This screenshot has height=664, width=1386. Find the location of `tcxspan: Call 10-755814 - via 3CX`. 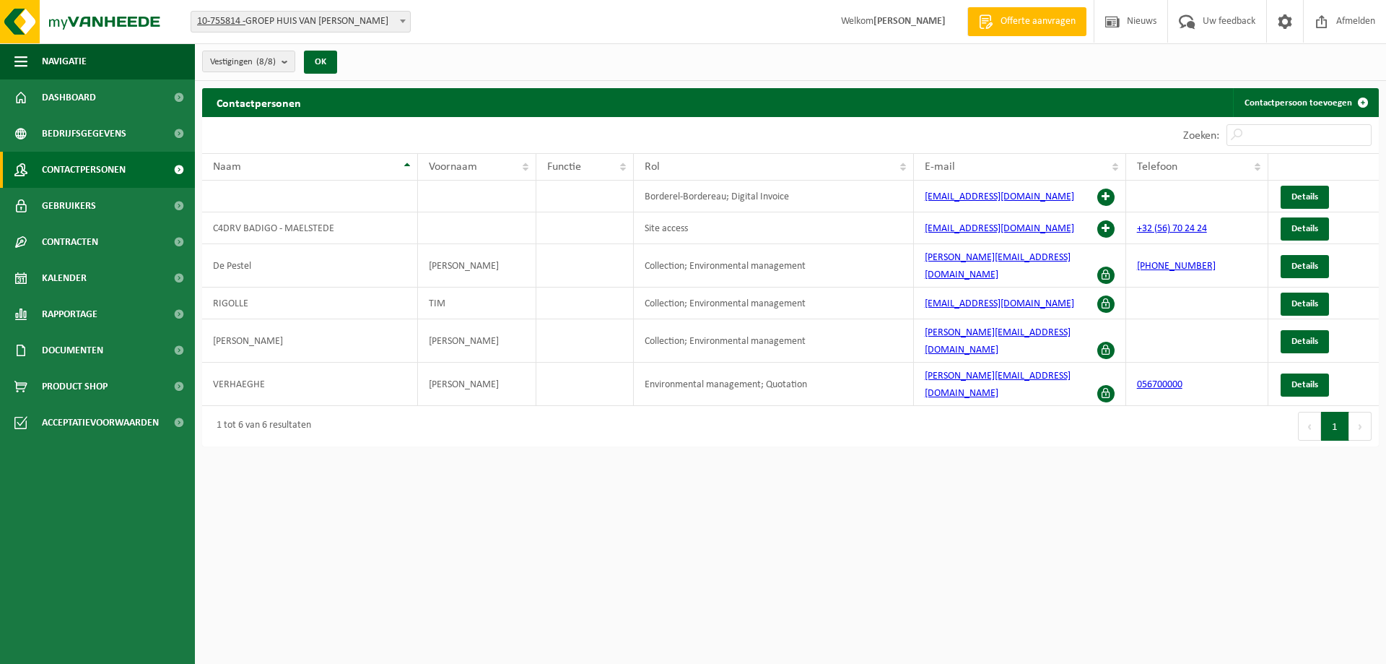

tcxspan: Call 10-755814 - via 3CX is located at coordinates (221, 21).